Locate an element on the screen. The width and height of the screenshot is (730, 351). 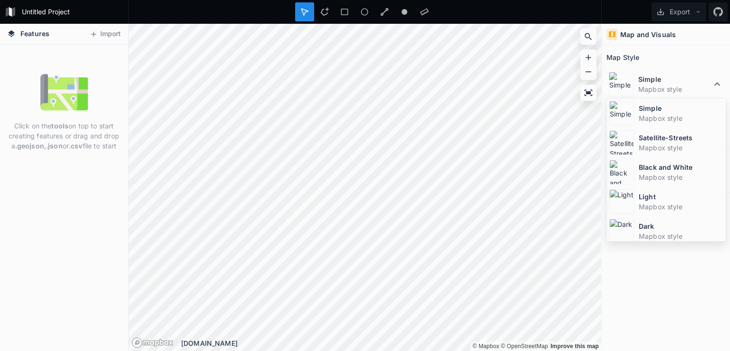
img: Light is located at coordinates (621, 201).